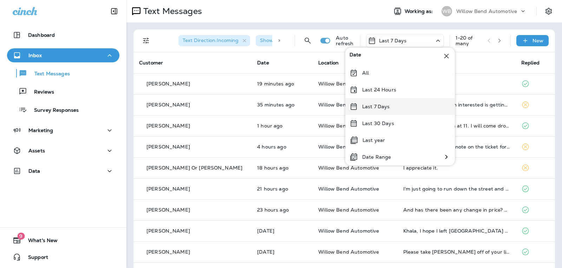 The width and height of the screenshot is (562, 268). I want to click on div: Khala, I hope I left Willow Bend a good review. I know I was typing it out but then it disappeare..., so click(456, 231).